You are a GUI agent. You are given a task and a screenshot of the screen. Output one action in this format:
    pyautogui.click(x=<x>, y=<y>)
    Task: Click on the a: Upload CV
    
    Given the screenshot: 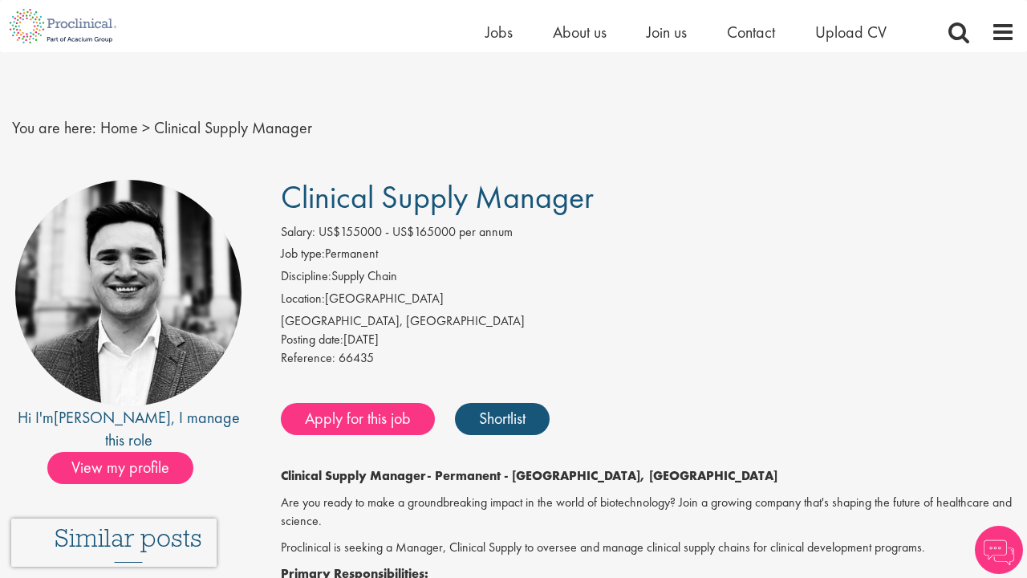 What is the action you would take?
    pyautogui.click(x=851, y=32)
    